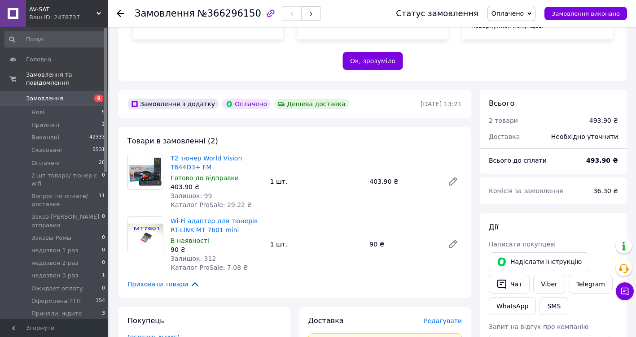 The image size is (636, 337). Describe the element at coordinates (604, 121) in the screenshot. I see `div: 493.90 ₴` at that location.